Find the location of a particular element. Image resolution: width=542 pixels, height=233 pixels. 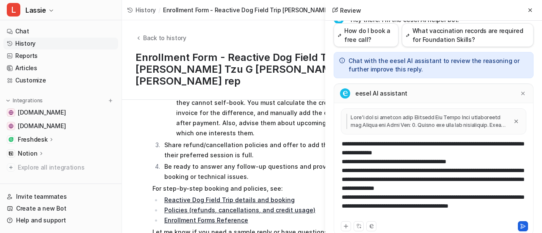

a: Chat is located at coordinates (61, 31).